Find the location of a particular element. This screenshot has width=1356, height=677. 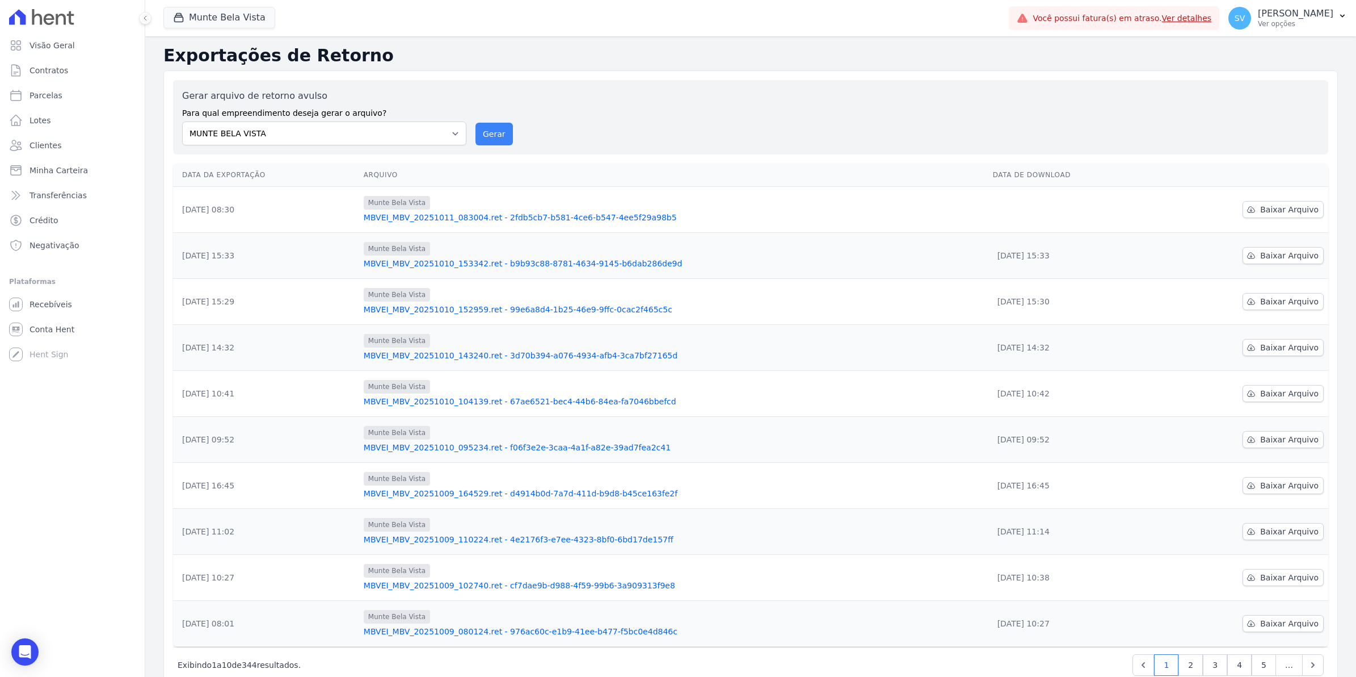

a: Next is located at coordinates (1313, 665).